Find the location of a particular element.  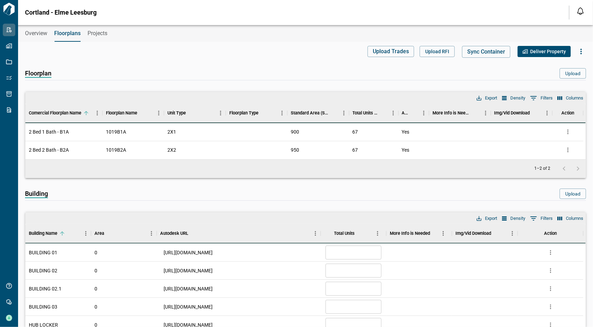

span: 2X1 is located at coordinates (172, 132).